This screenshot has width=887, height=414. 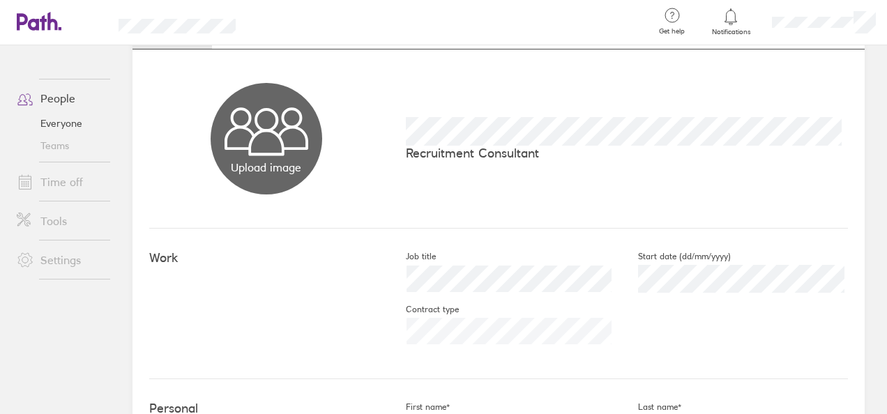 I want to click on span: Notifications, so click(x=731, y=32).